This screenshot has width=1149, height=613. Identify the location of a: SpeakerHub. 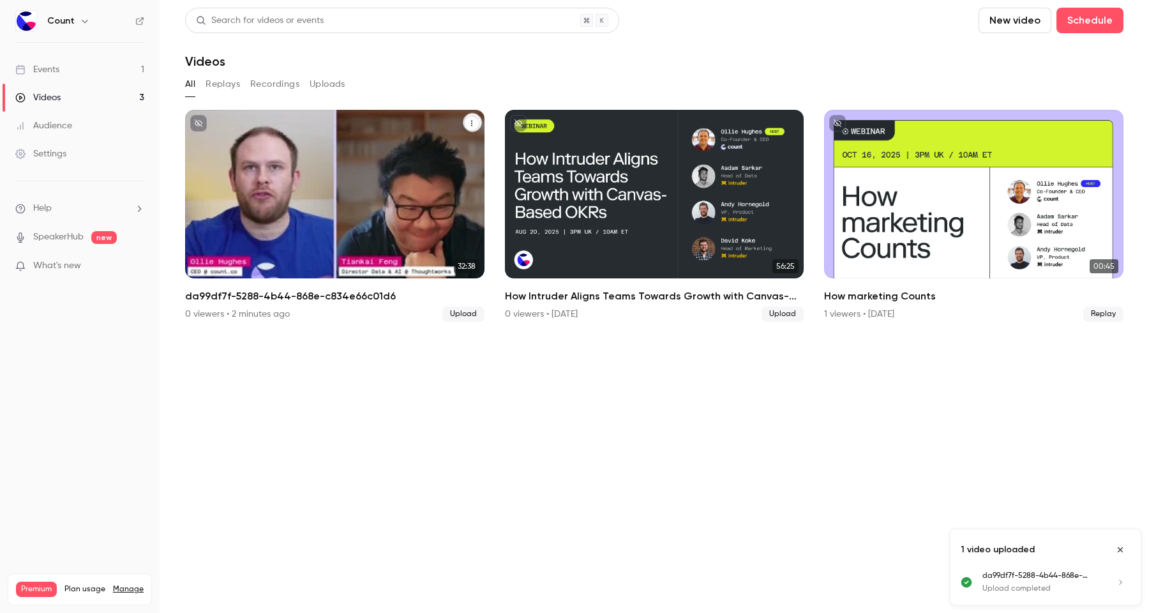
(58, 237).